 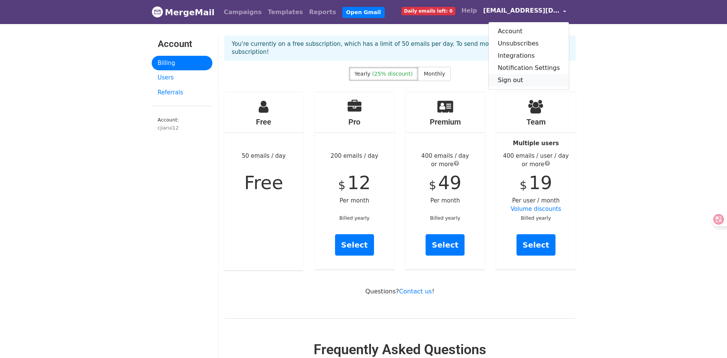 I want to click on h2: Frequently Asked Questions, so click(x=400, y=349).